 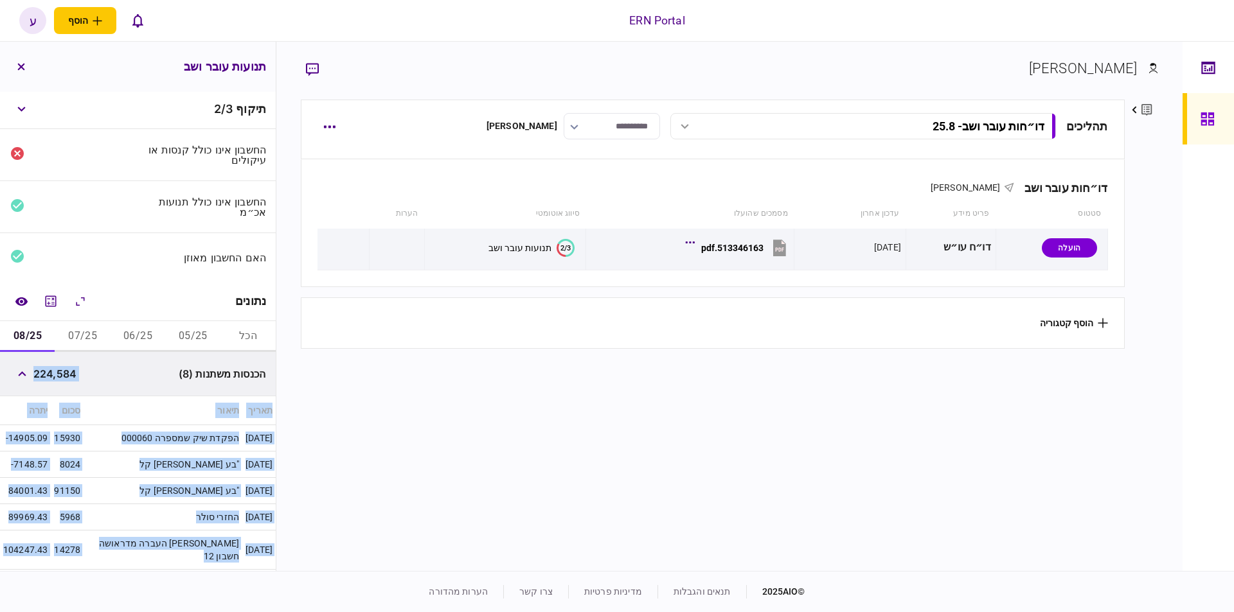 I want to click on span: 224,584, so click(x=55, y=374).